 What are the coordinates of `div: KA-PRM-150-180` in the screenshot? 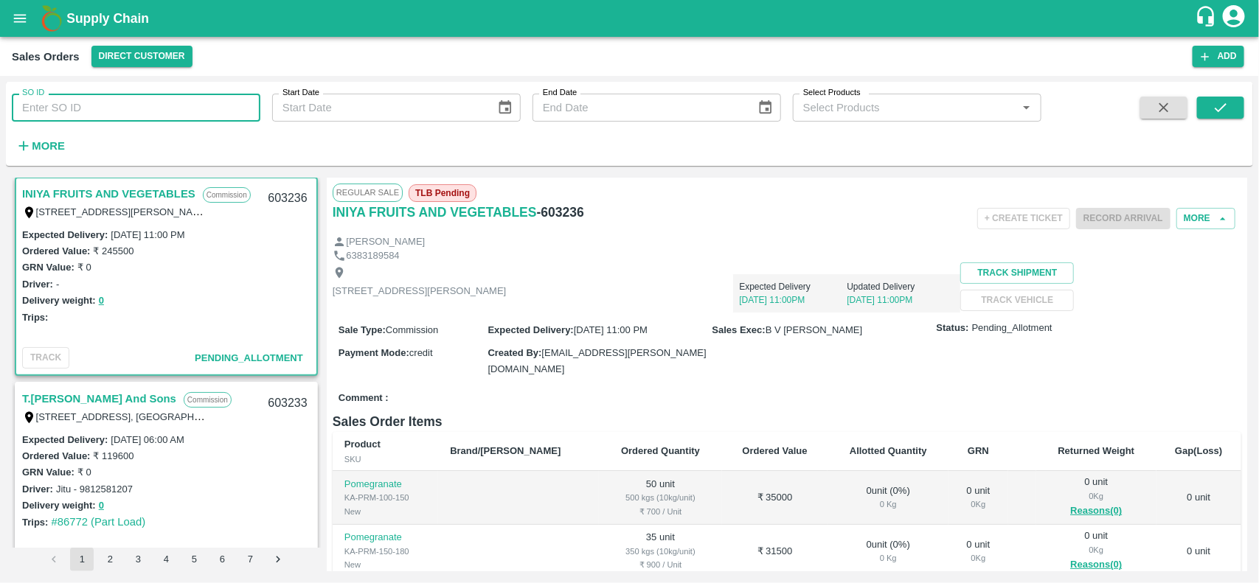 It's located at (385, 552).